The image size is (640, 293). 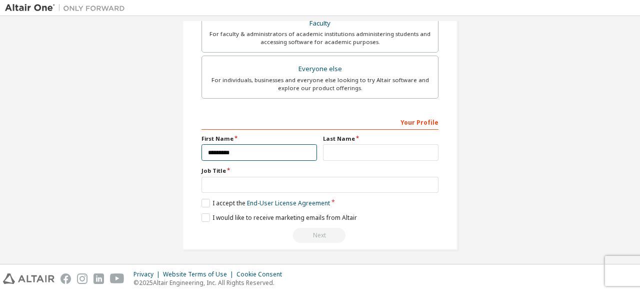 I want to click on img: Altair One, so click(x=68, y=8).